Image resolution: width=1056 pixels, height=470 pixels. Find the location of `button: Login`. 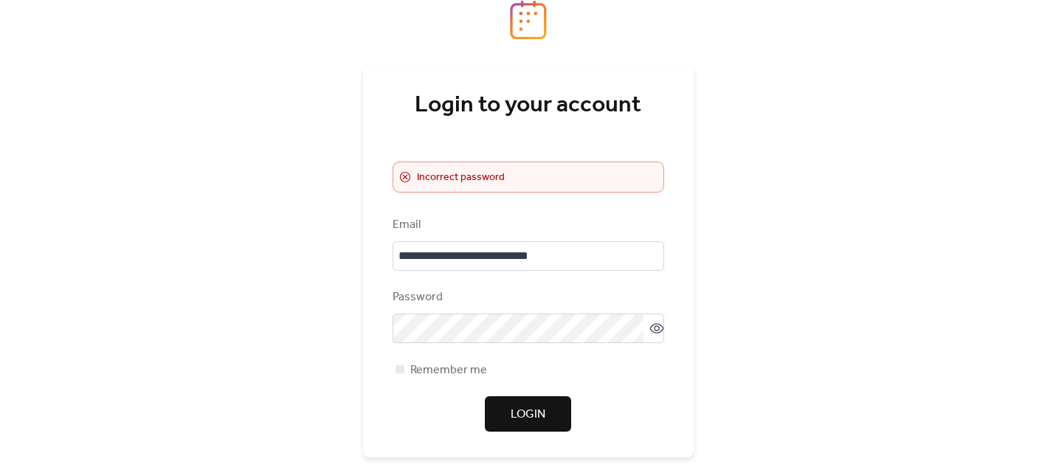

button: Login is located at coordinates (528, 414).